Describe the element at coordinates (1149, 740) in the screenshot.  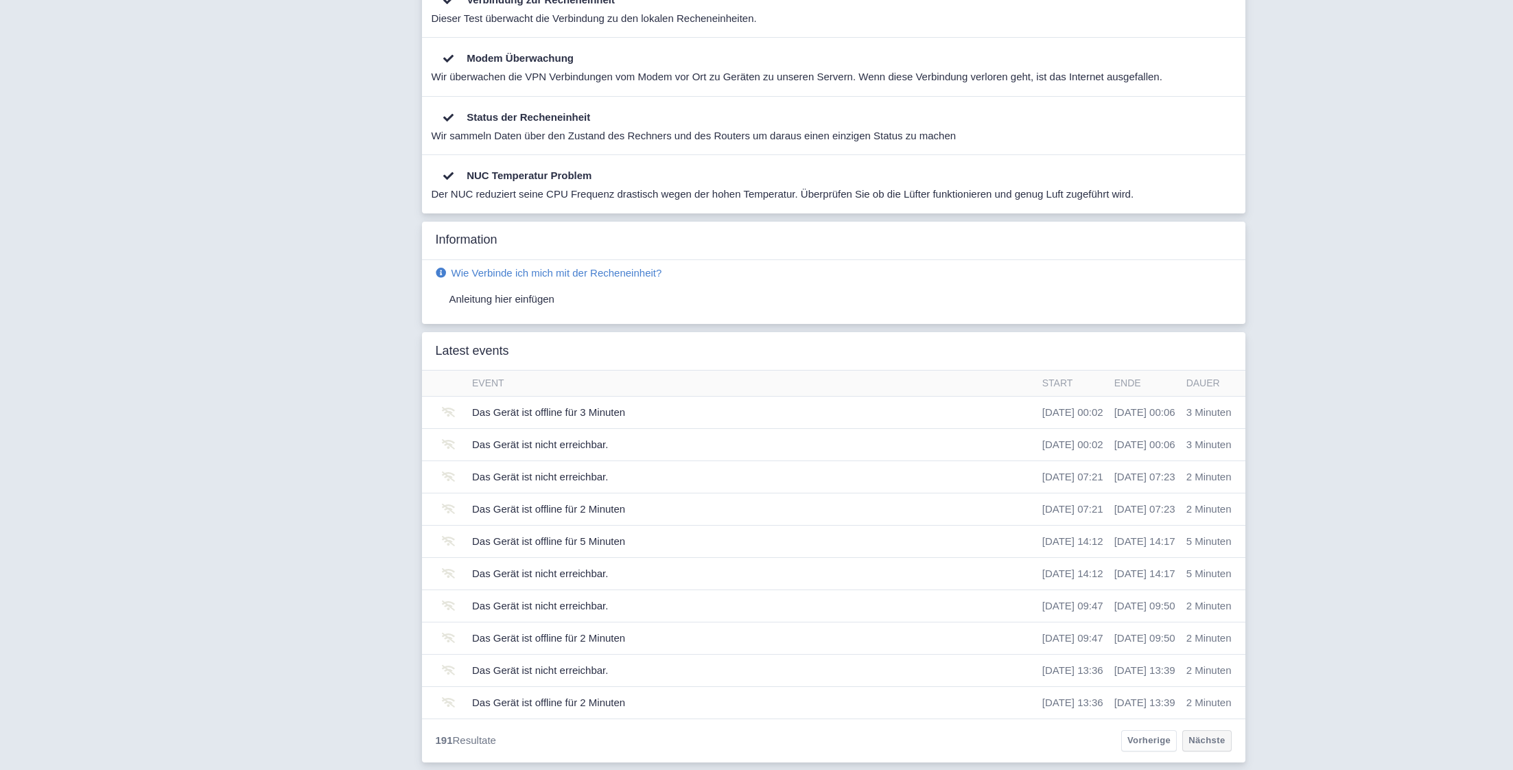
I see `a: Vorherige` at that location.